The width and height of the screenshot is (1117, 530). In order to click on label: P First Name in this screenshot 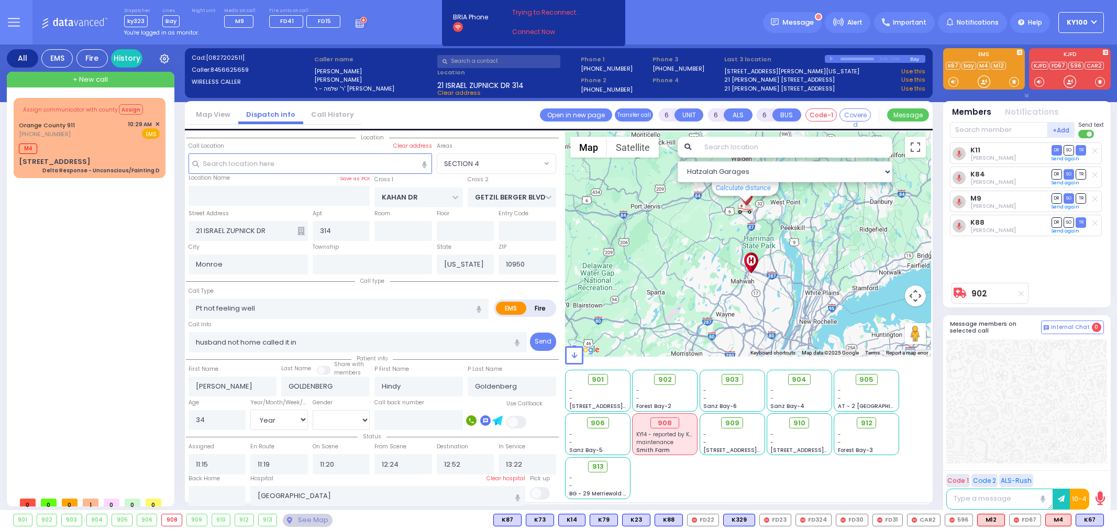, I will do `click(392, 369)`.